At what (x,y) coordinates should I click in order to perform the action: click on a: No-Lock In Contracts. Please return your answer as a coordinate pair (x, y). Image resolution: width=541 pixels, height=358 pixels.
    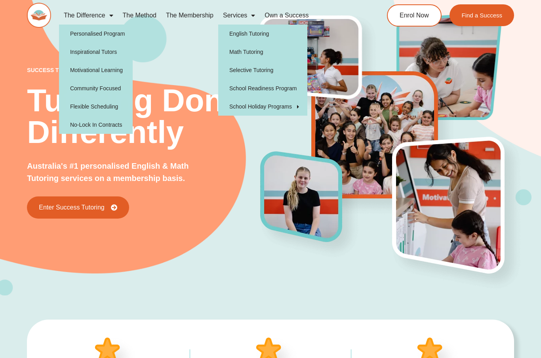
    Looking at the image, I should click on (96, 125).